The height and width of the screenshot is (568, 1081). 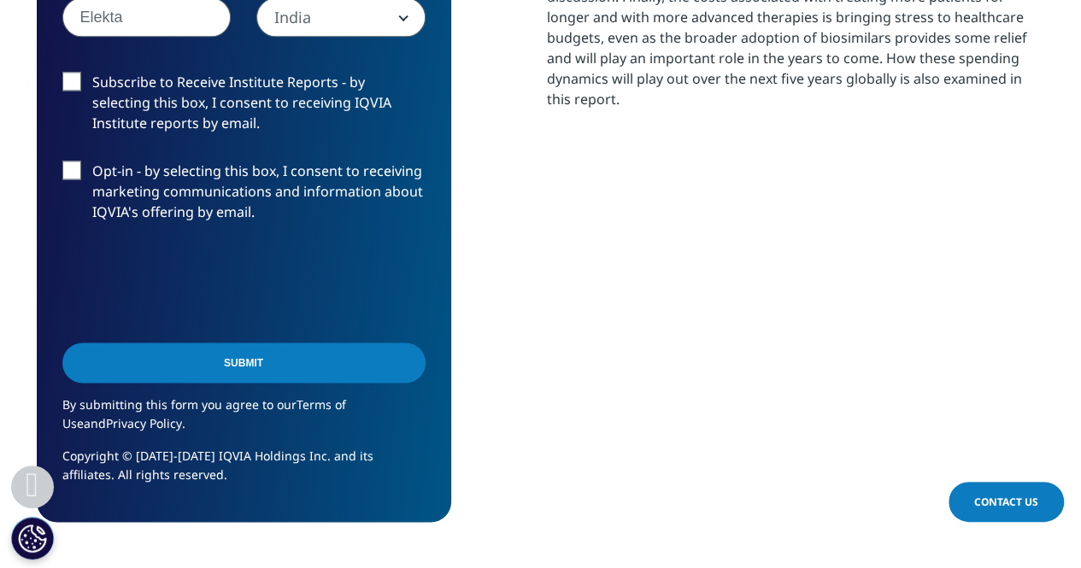 I want to click on label: Subscribe to Receive Institute Reports - by selecting this box, I consent to receiving IQVIA Inst..., so click(x=243, y=107).